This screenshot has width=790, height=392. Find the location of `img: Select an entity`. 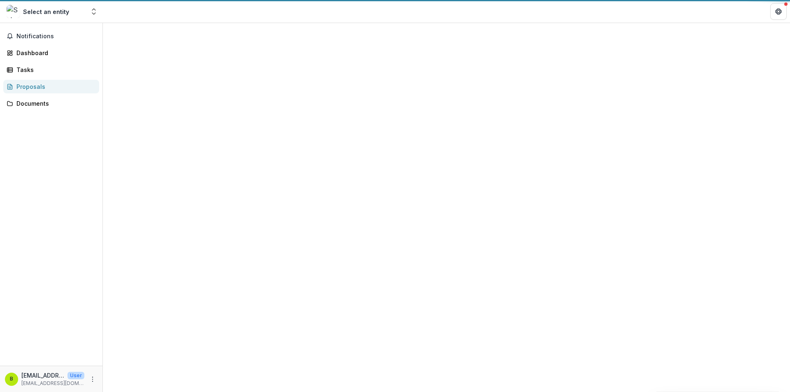

img: Select an entity is located at coordinates (13, 12).